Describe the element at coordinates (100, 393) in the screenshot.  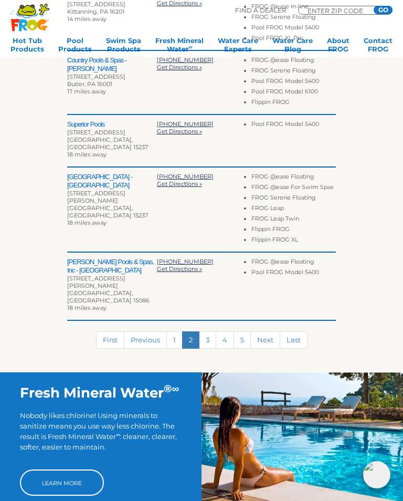
I see `h2: Fresh Mineral Water` at that location.